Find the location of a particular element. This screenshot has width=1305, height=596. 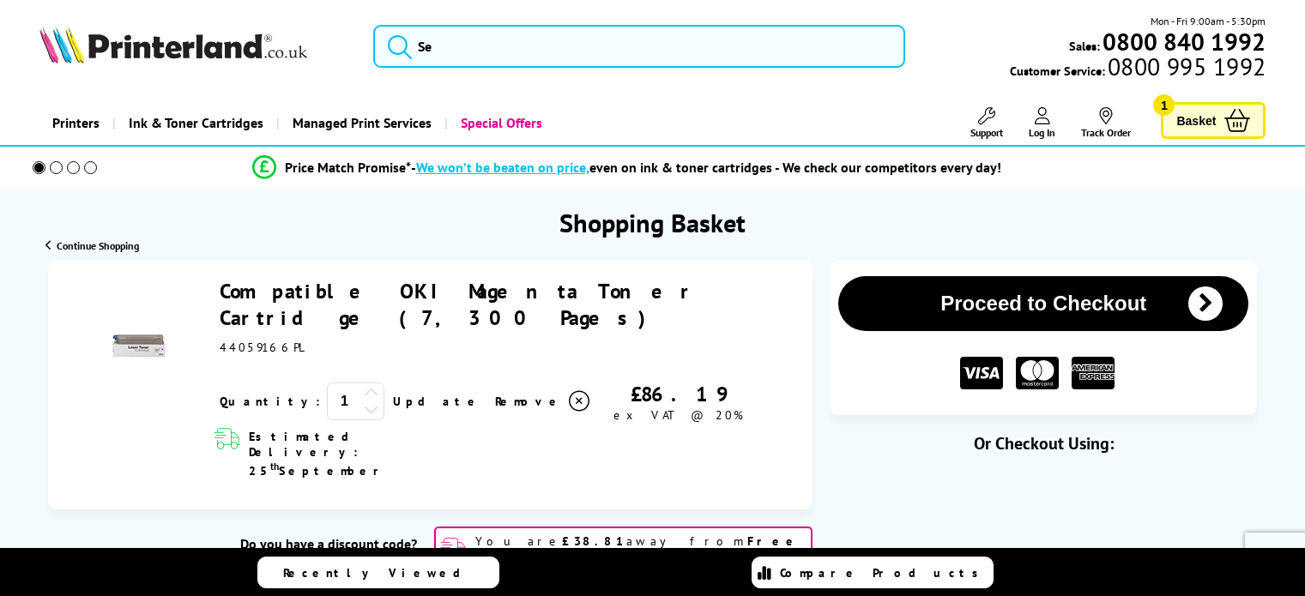

span: Price Match Promise* is located at coordinates (347, 167).